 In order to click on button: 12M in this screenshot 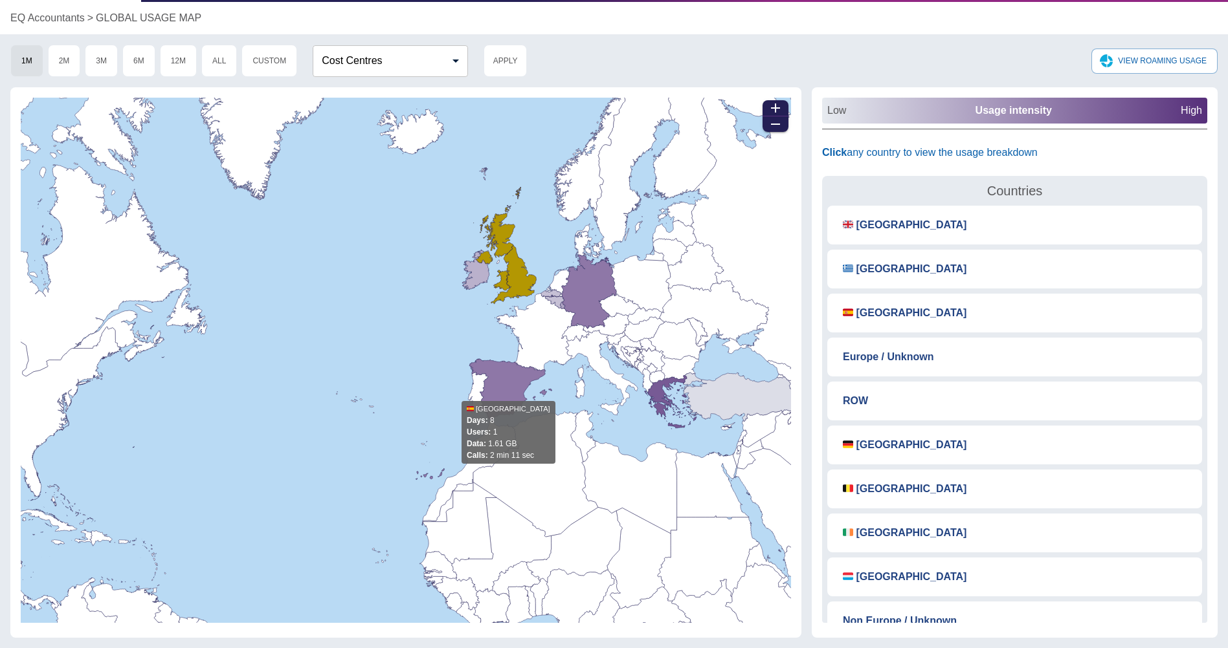, I will do `click(178, 61)`.